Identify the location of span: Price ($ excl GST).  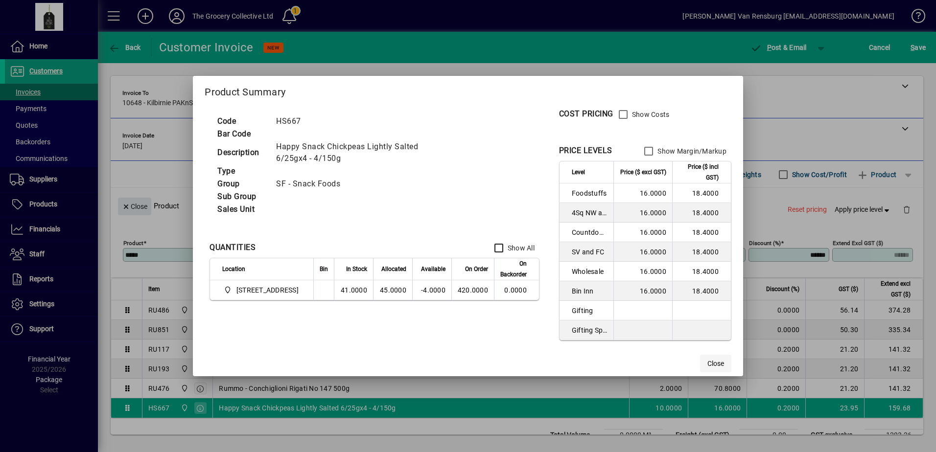
(643, 172).